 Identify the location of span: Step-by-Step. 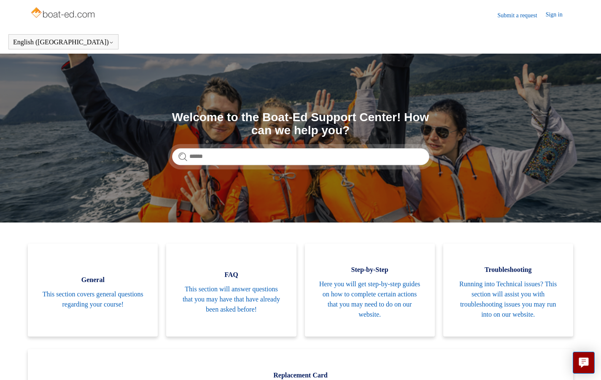
(370, 270).